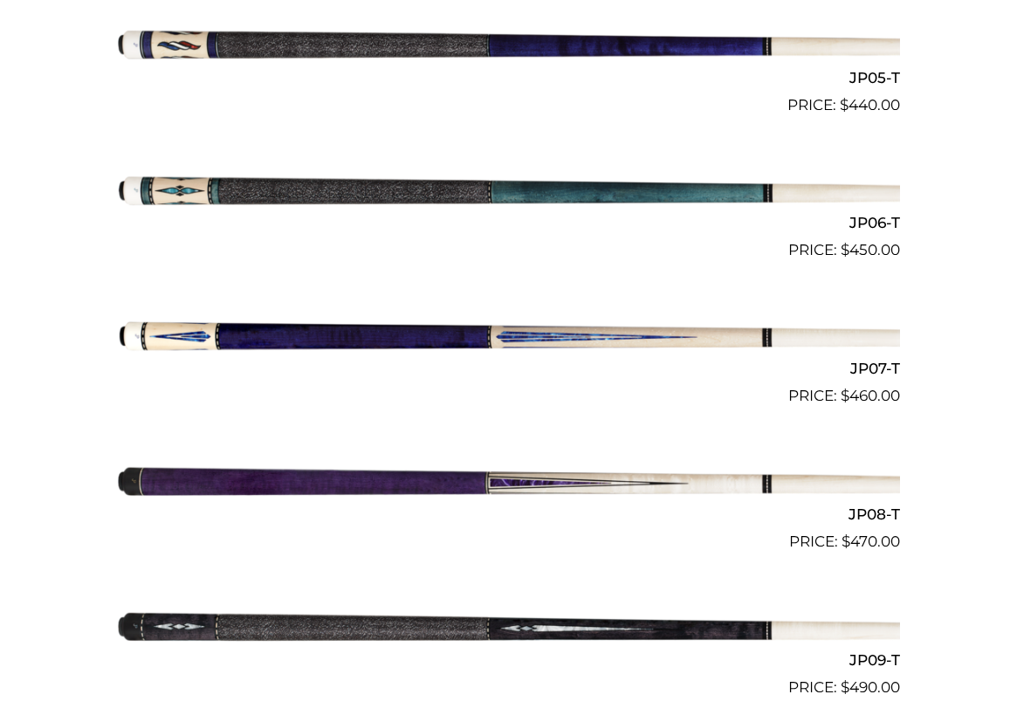 This screenshot has width=1010, height=715. Describe the element at coordinates (870, 687) in the screenshot. I see `bdi: 490.00` at that location.